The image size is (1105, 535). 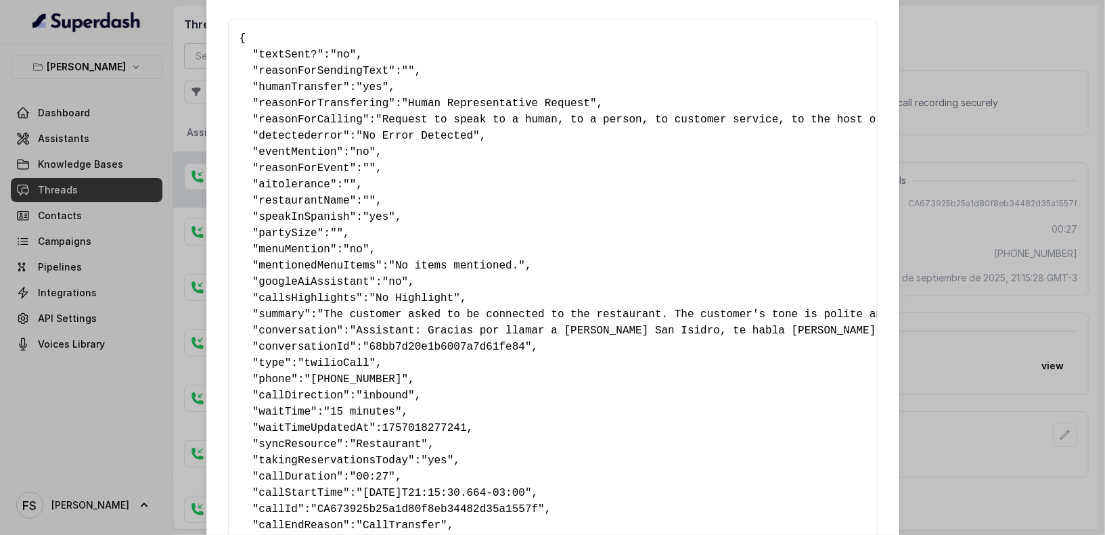 What do you see at coordinates (362, 412) in the screenshot?
I see `span: "15 minutes"` at bounding box center [362, 412].